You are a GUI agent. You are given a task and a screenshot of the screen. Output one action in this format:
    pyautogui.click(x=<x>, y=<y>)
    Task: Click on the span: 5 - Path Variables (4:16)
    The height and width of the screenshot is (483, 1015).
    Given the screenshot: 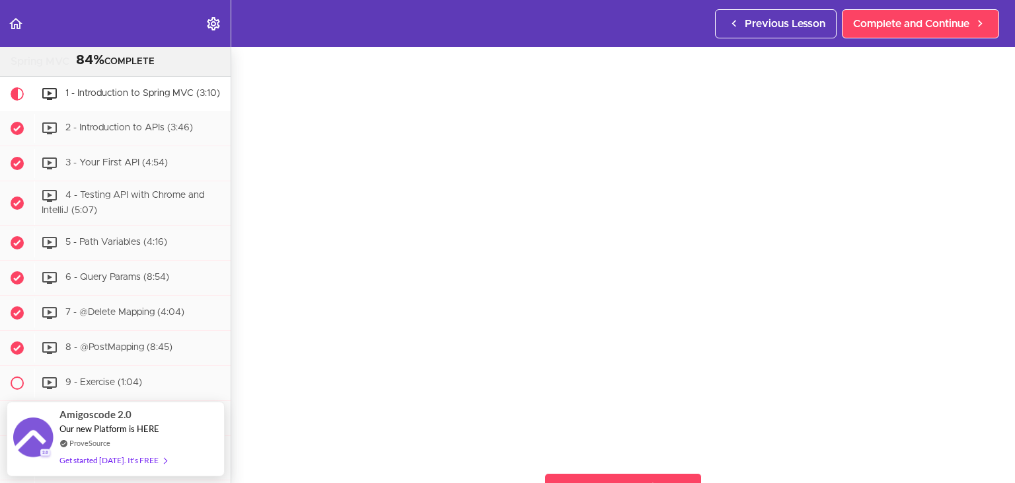 What is the action you would take?
    pyautogui.click(x=116, y=242)
    